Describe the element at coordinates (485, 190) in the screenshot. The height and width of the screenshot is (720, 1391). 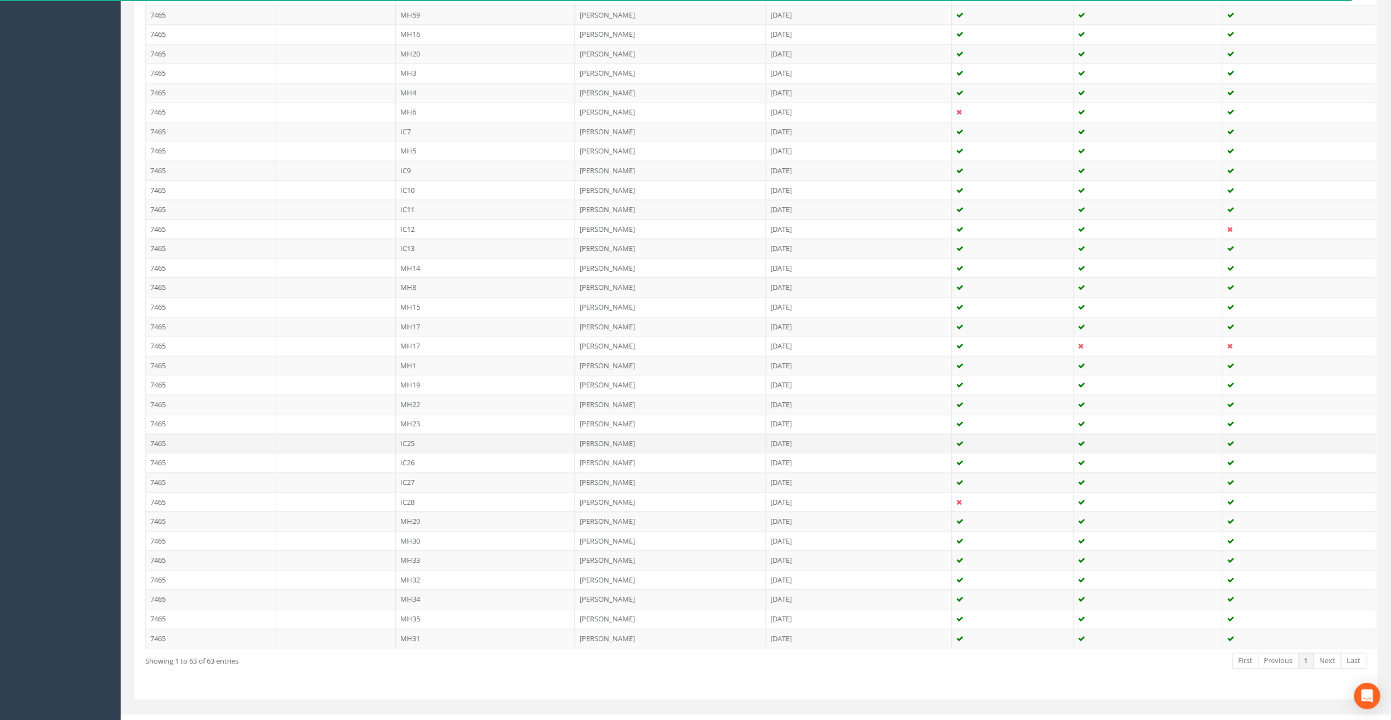
I see `td: IC10` at that location.